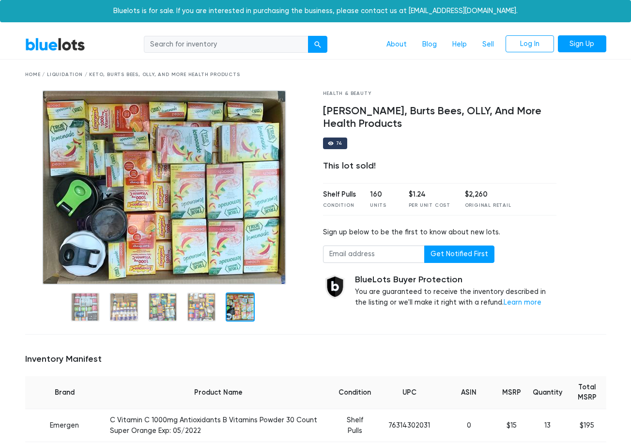 The width and height of the screenshot is (631, 446). What do you see at coordinates (340, 143) in the screenshot?
I see `div: 74` at bounding box center [340, 143].